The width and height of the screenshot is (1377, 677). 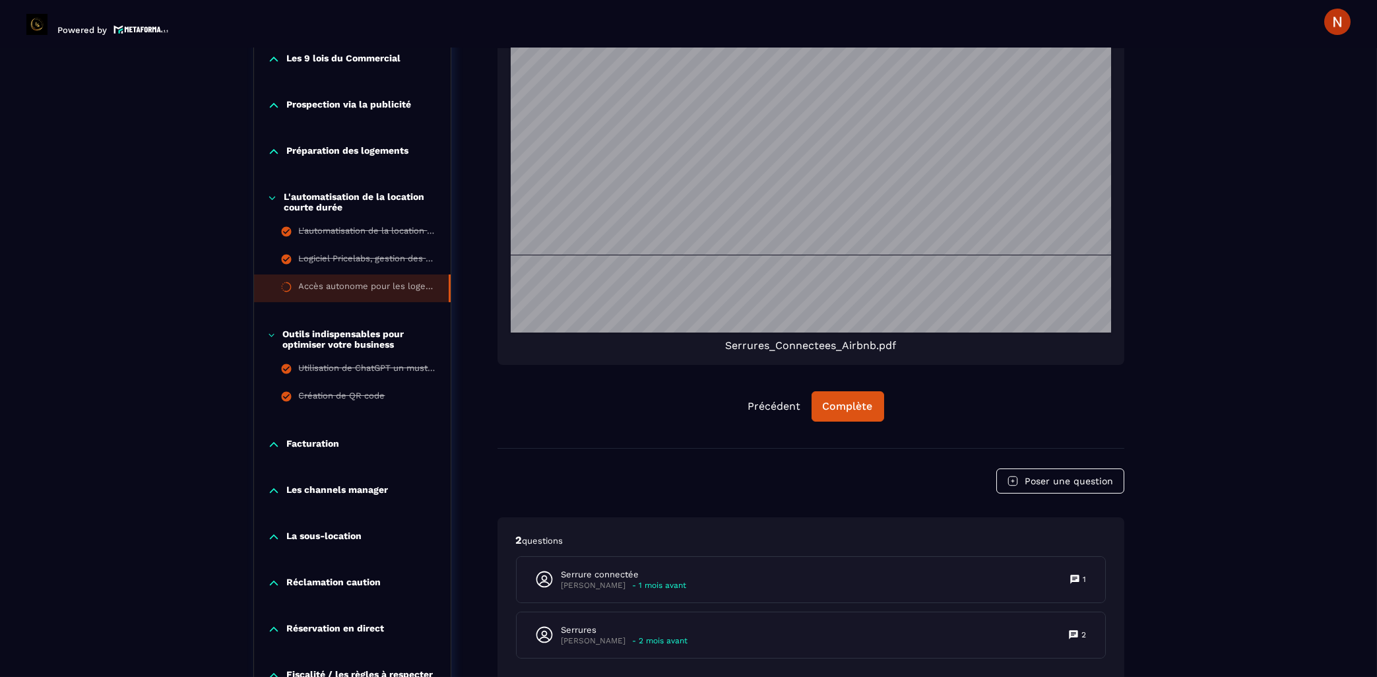 What do you see at coordinates (37, 24) in the screenshot?
I see `img: logo-branding` at bounding box center [37, 24].